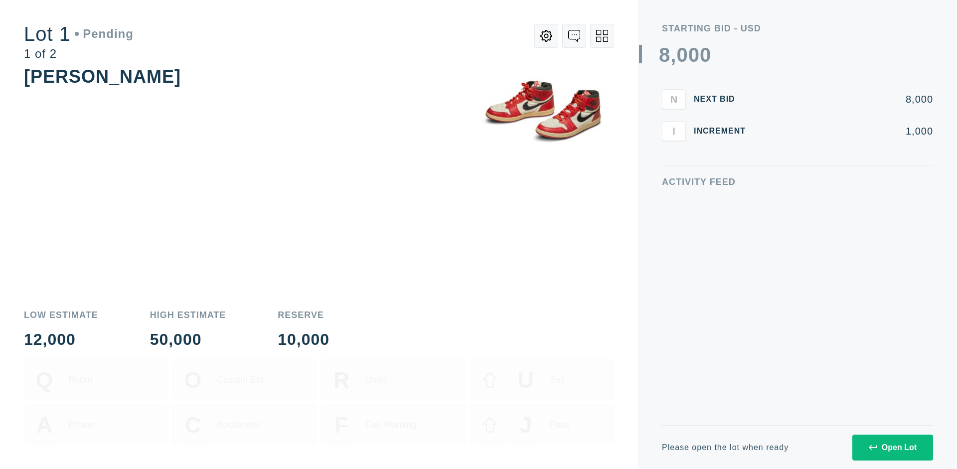  I want to click on div: Increment, so click(724, 131).